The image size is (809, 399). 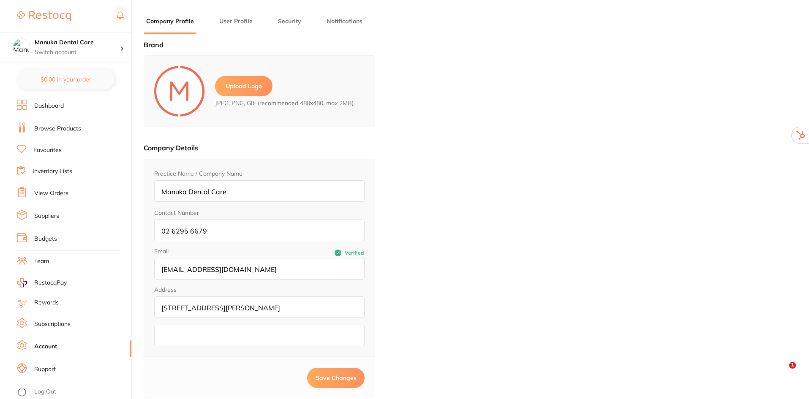 What do you see at coordinates (52, 171) in the screenshot?
I see `a: Inventory Lists` at bounding box center [52, 171].